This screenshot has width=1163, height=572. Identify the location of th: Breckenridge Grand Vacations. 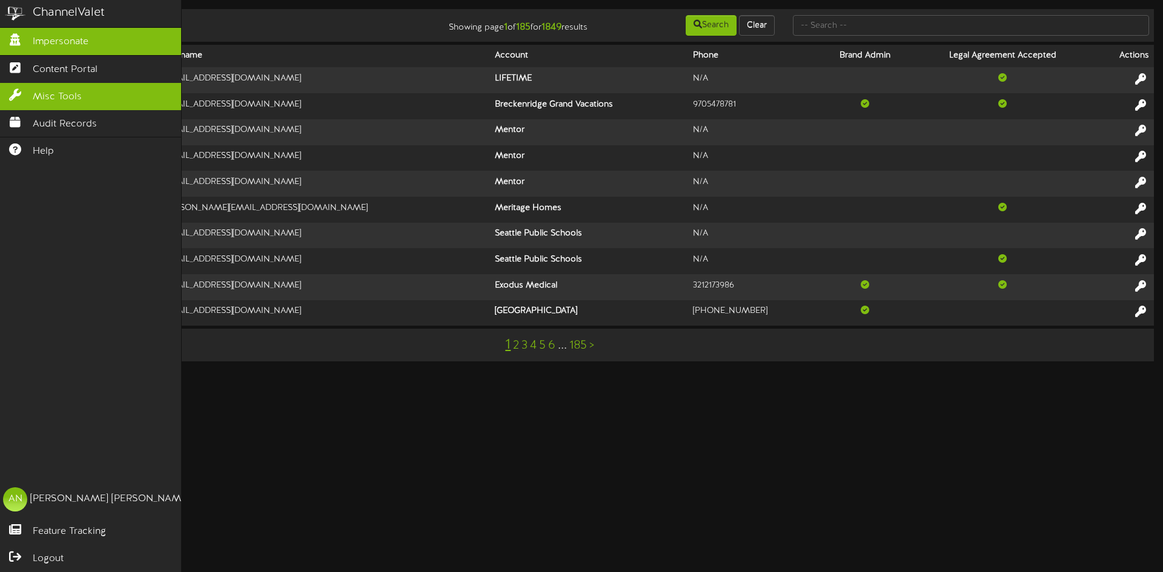
(589, 106).